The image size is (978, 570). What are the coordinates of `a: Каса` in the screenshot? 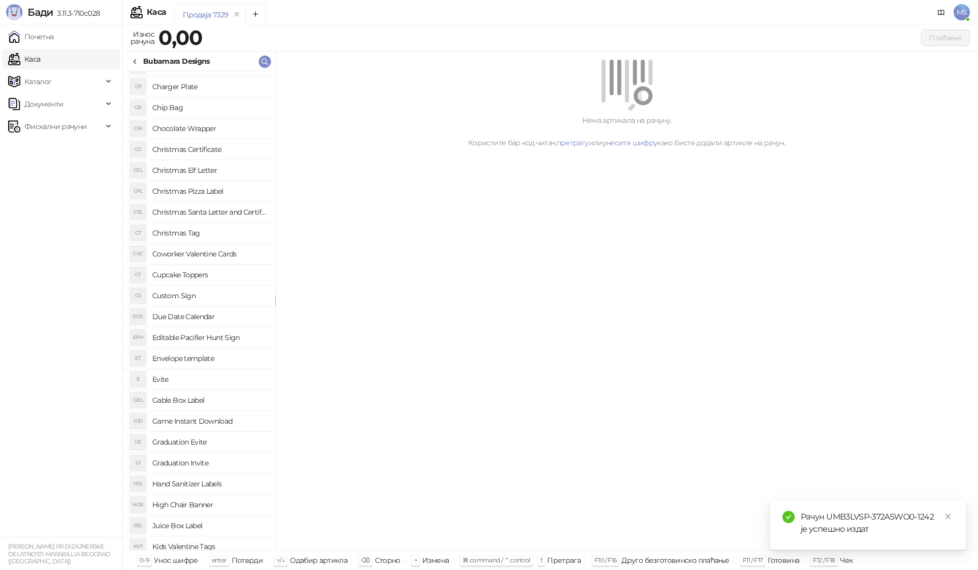 It's located at (24, 59).